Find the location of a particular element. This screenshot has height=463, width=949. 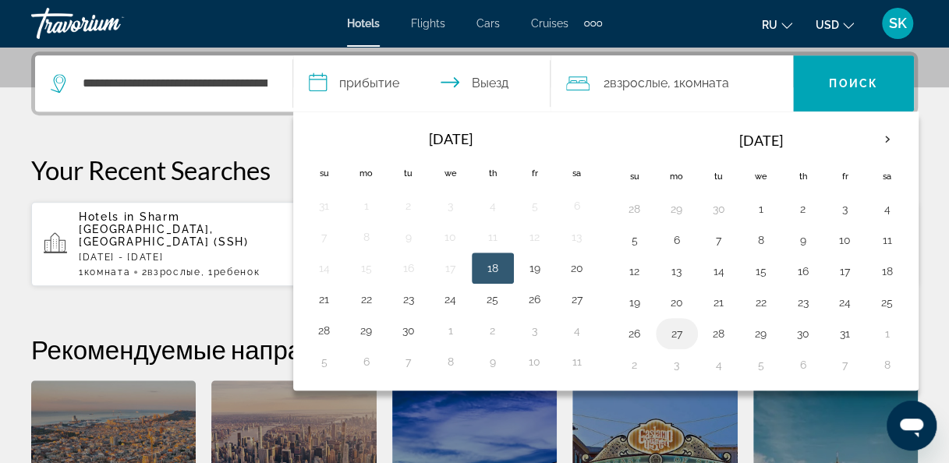

button: Extra navigation items is located at coordinates (593, 23).